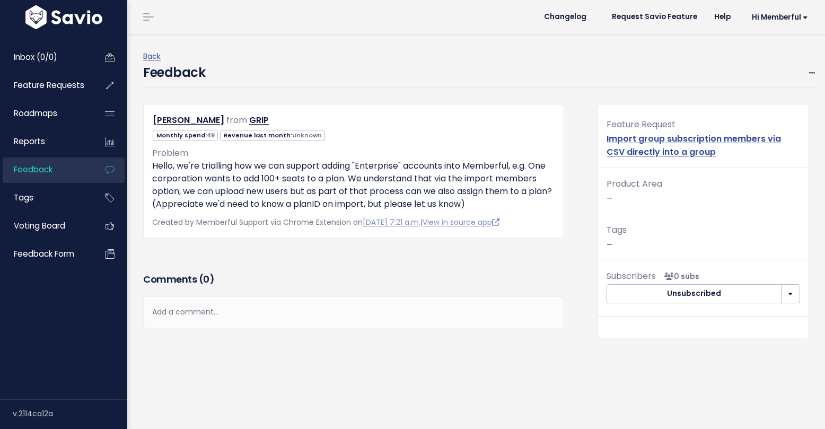  What do you see at coordinates (236, 120) in the screenshot?
I see `span: from` at bounding box center [236, 120].